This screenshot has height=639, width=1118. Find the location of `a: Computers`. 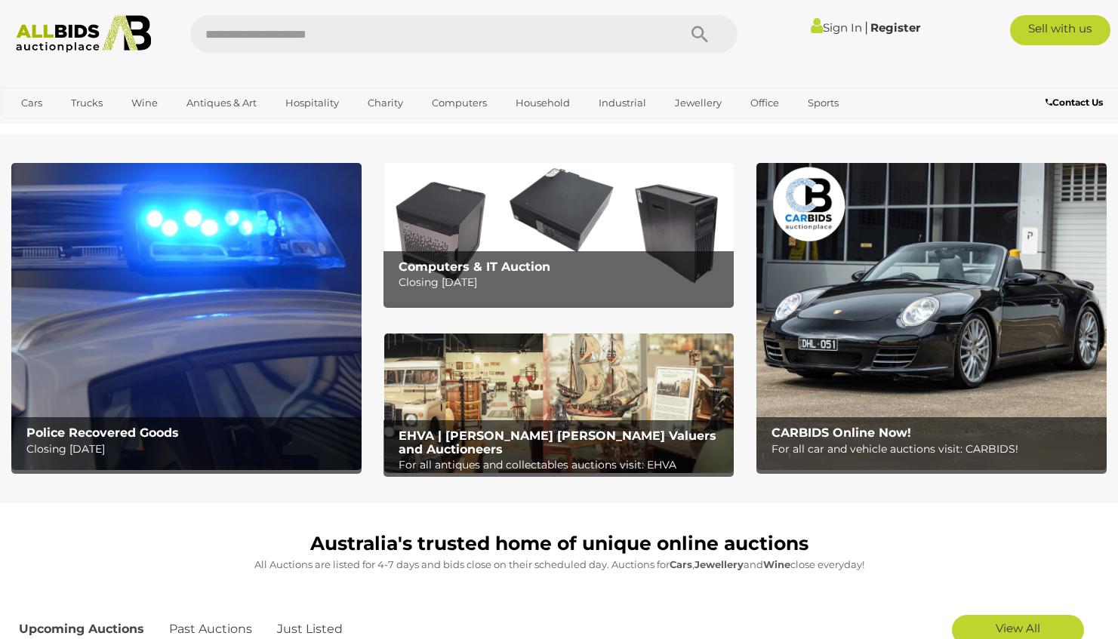

a: Computers is located at coordinates (459, 103).